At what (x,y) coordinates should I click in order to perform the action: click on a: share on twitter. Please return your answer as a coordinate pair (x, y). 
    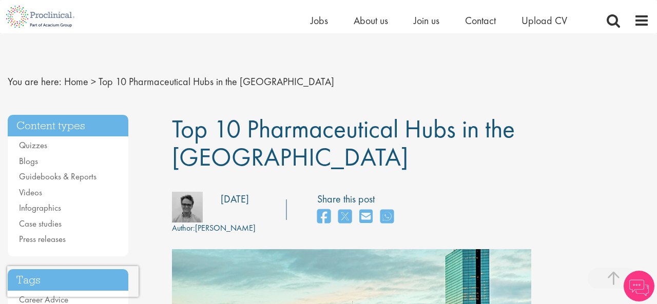
    Looking at the image, I should click on (345, 217).